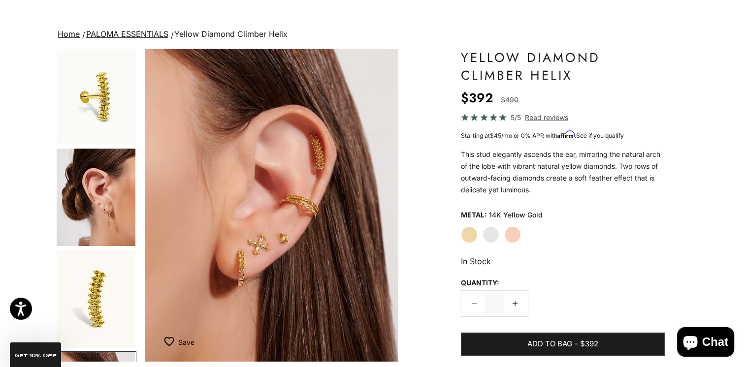 This screenshot has width=745, height=367. I want to click on span: Add to bag, so click(549, 344).